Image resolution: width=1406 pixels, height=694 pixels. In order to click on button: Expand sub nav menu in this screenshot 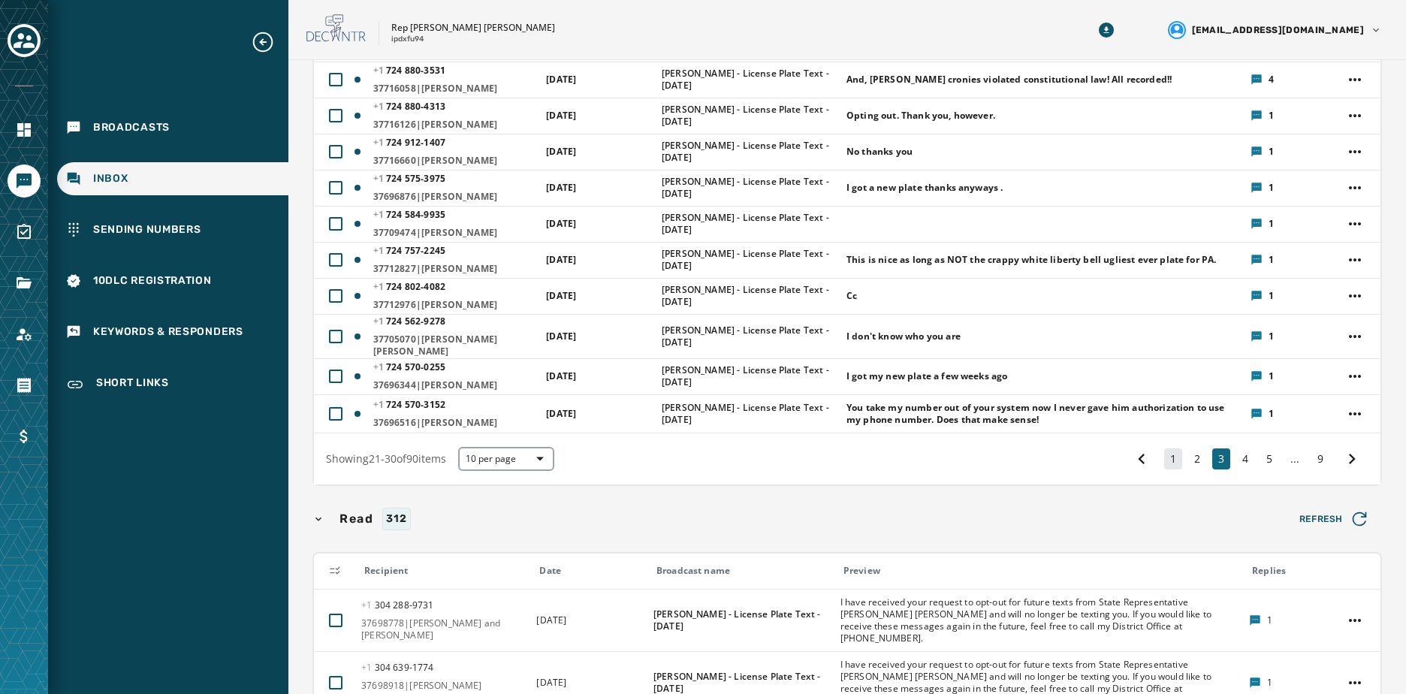, I will do `click(269, 42)`.